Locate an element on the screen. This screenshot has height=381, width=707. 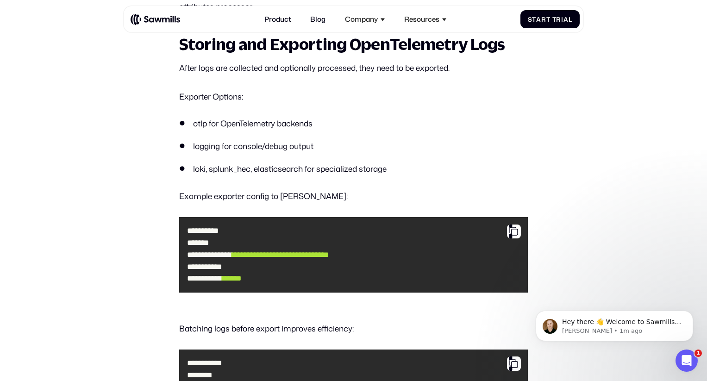
span: i is located at coordinates (562, 19).